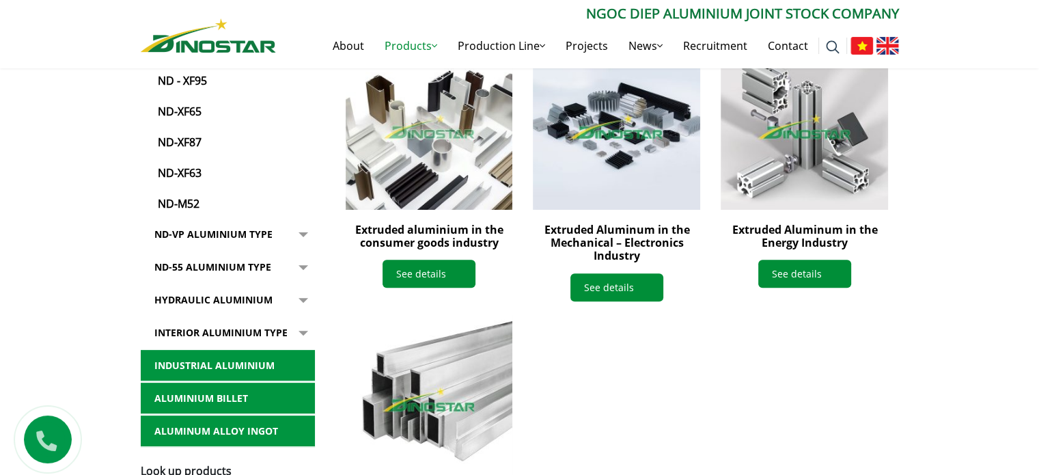 The image size is (1039, 475). Describe the element at coordinates (231, 74) in the screenshot. I see `a: ND - XF95` at that location.